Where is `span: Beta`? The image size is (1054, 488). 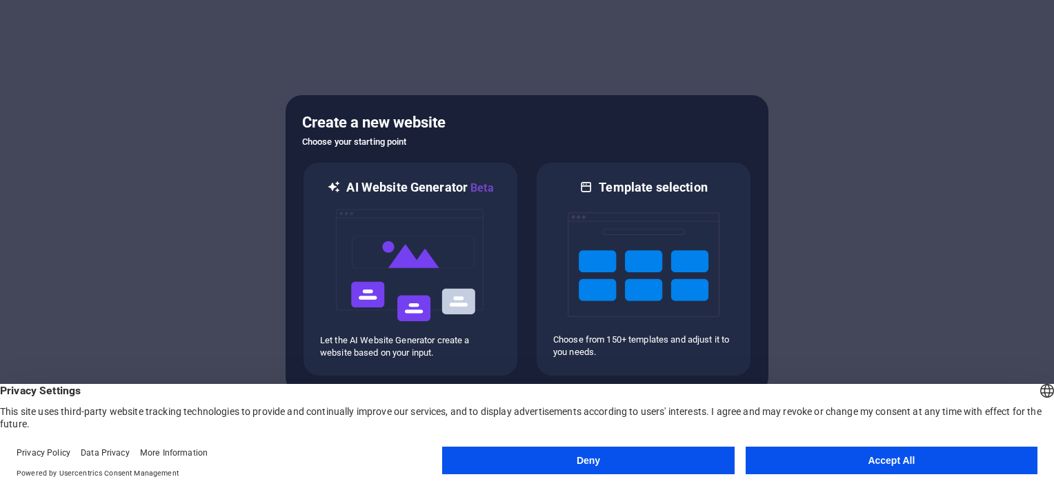 span: Beta is located at coordinates (481, 188).